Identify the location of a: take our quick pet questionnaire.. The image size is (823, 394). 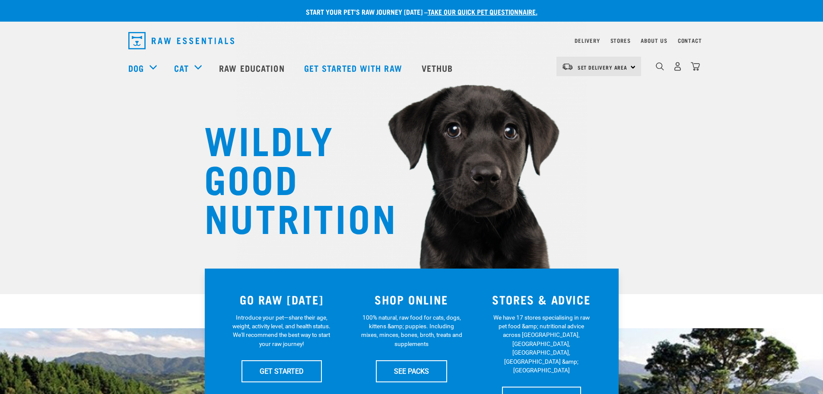
(483, 11).